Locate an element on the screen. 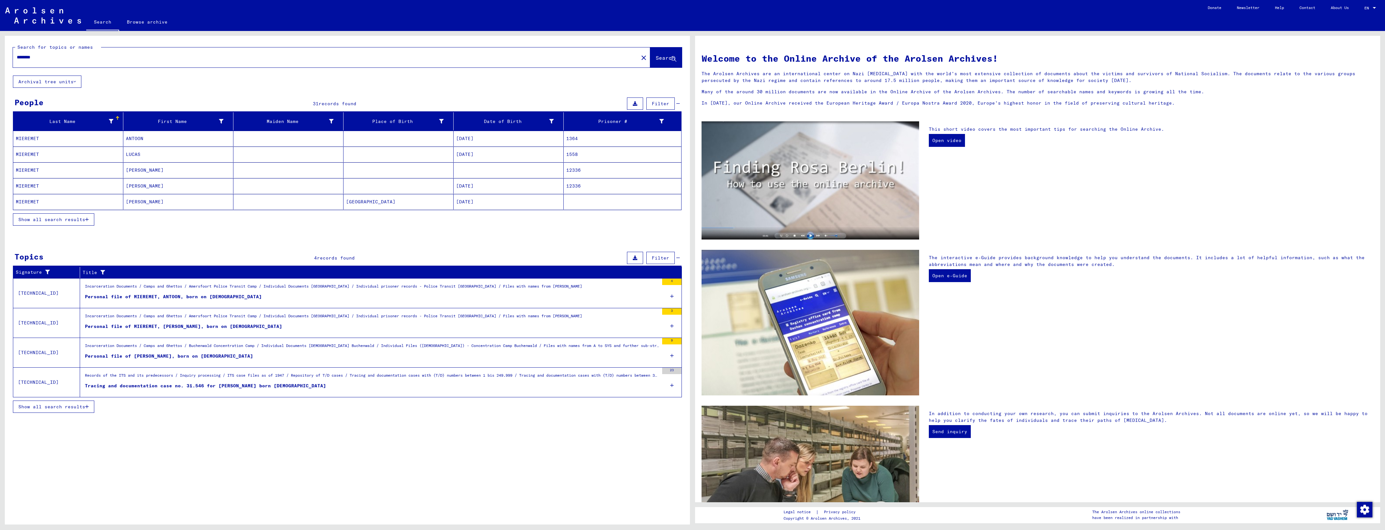 The height and width of the screenshot is (530, 1385). a: Legal notice is located at coordinates (800, 512).